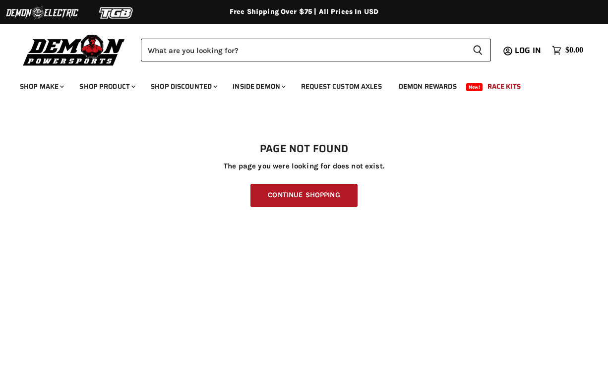  I want to click on h1: Page not found, so click(304, 149).